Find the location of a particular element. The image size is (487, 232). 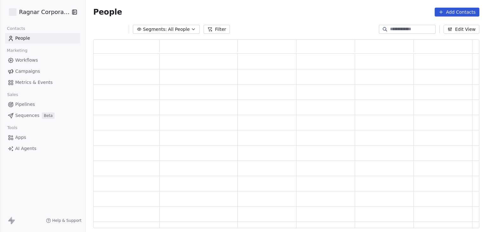

span: Campaigns is located at coordinates (28, 71).